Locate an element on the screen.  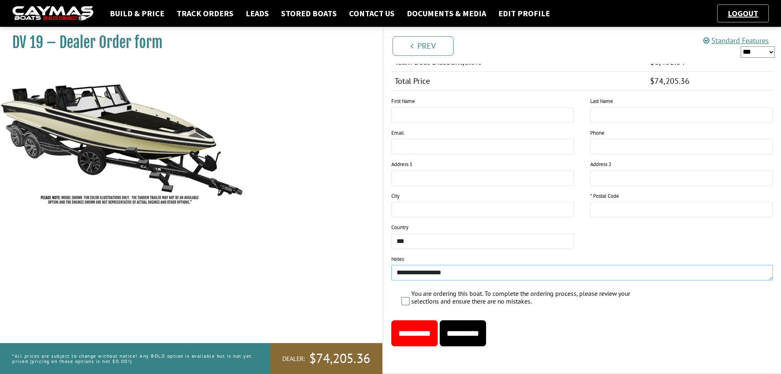
a: Contact Us is located at coordinates (372, 13).